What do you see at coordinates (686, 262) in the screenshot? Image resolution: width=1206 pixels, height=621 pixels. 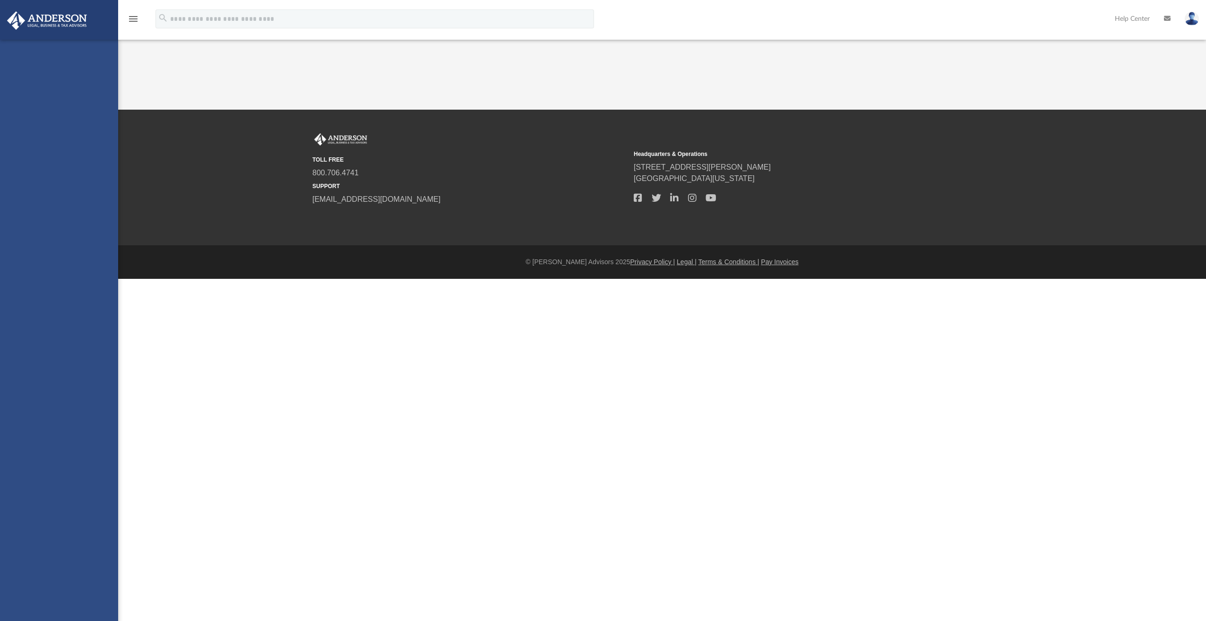 I see `a: Legal |` at bounding box center [686, 262].